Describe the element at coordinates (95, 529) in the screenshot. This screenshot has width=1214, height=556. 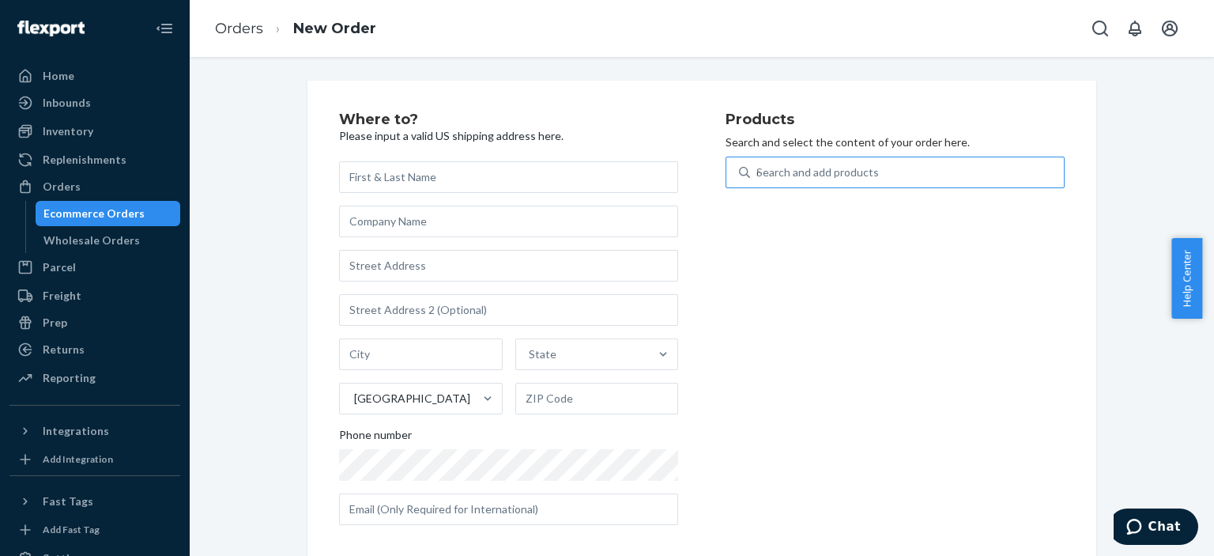
I see `a: Add Fast Tag` at that location.